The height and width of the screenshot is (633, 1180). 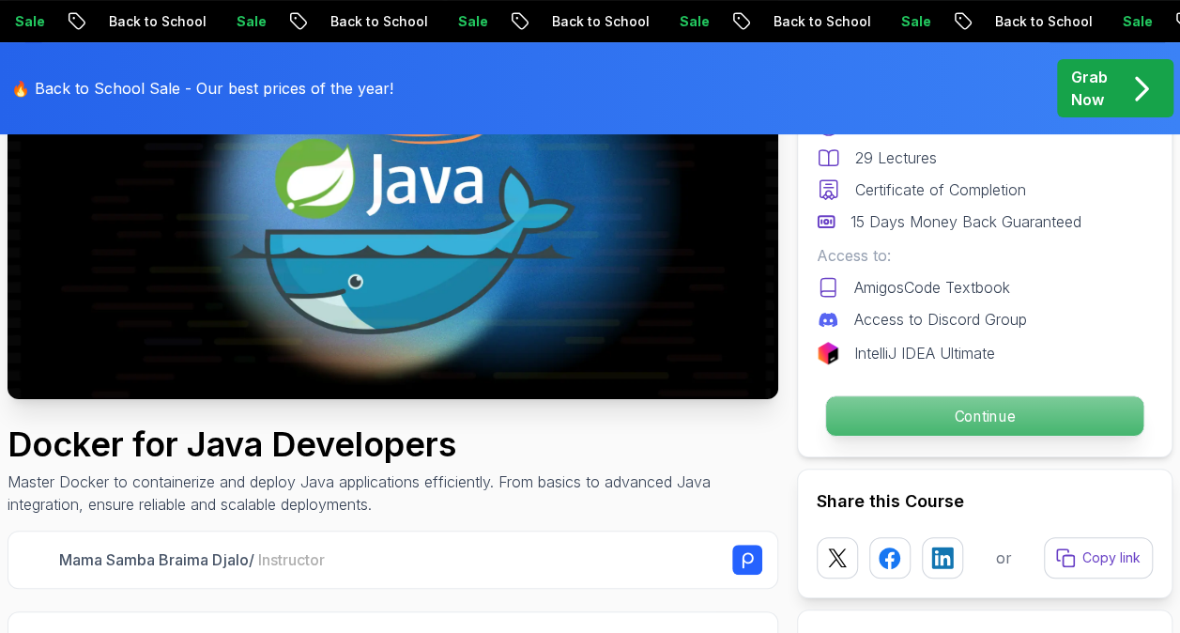 What do you see at coordinates (985, 255) in the screenshot?
I see `p: Access to:` at bounding box center [985, 255].